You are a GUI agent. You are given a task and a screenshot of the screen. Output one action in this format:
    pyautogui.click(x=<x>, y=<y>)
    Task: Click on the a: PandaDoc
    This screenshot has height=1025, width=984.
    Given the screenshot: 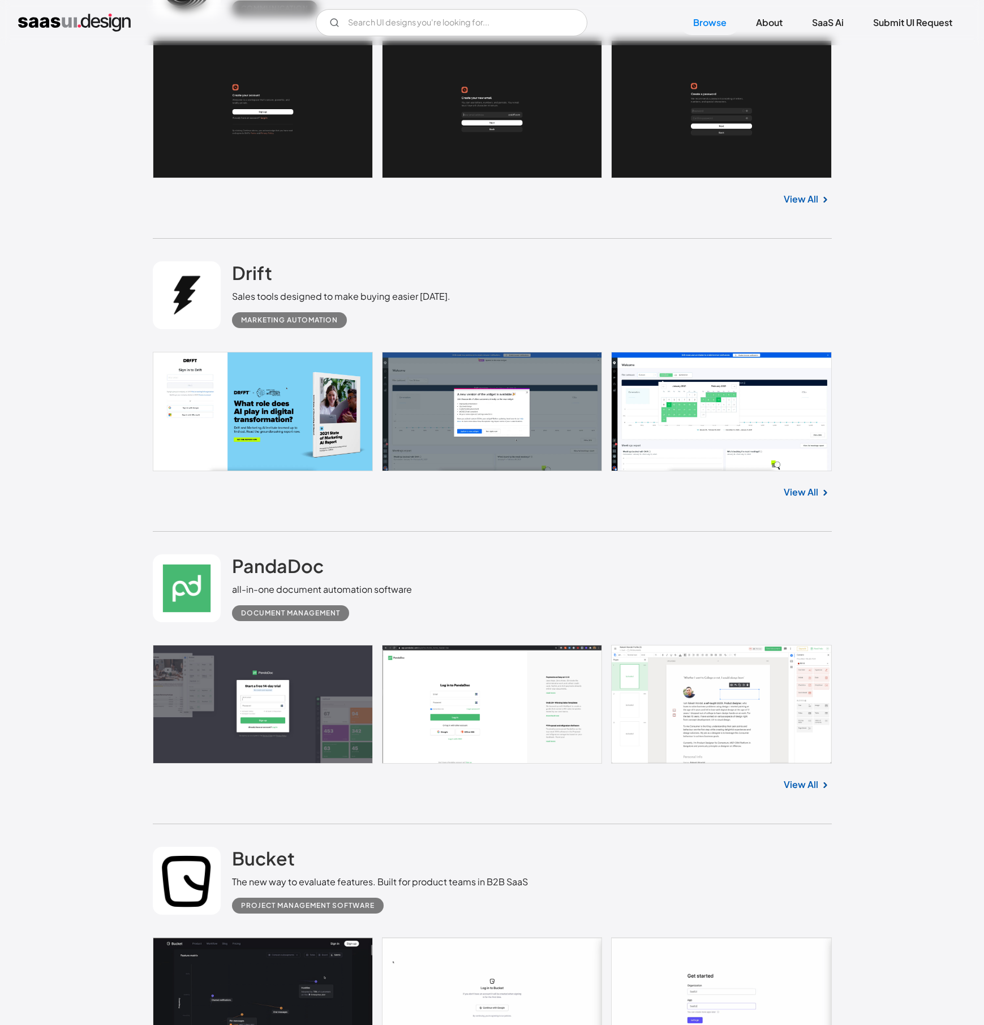 What is the action you would take?
    pyautogui.click(x=278, y=569)
    